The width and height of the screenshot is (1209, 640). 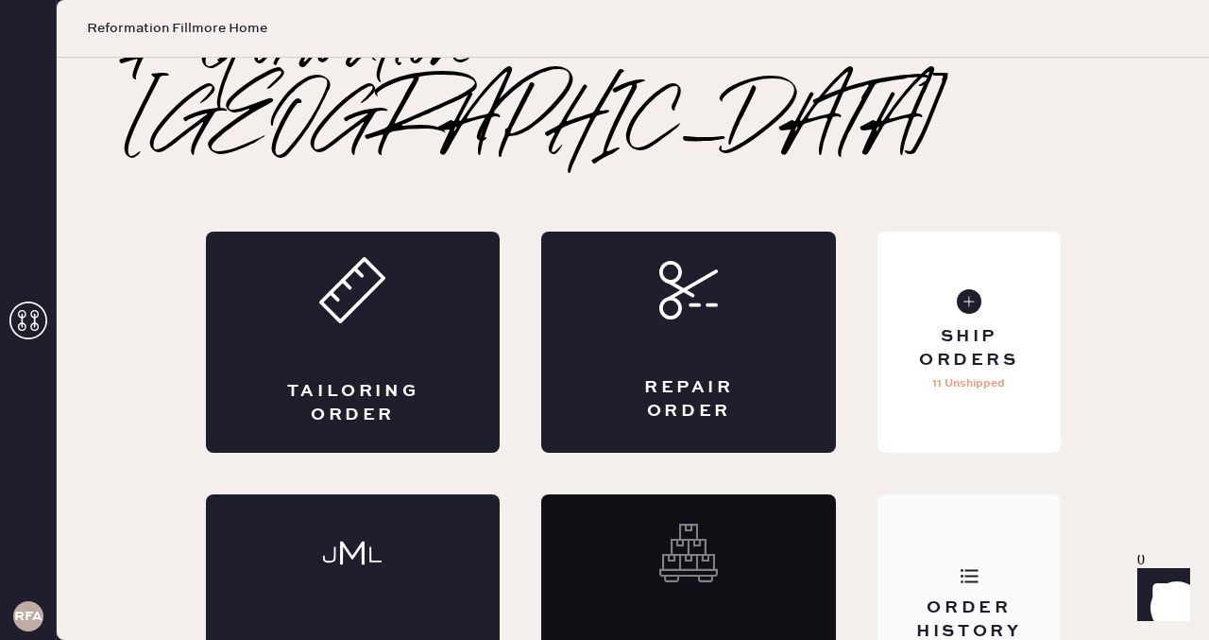 I want to click on div: Ship Orders, so click(x=968, y=349).